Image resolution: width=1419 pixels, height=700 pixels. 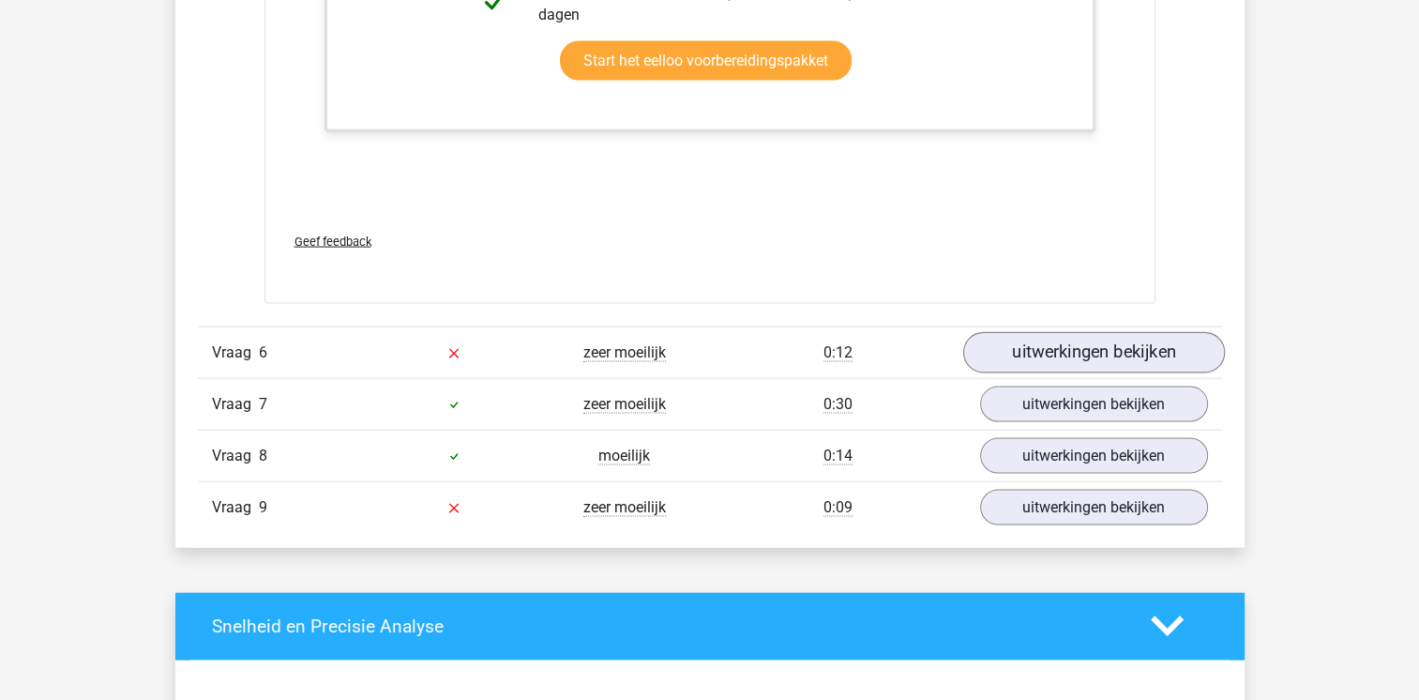 What do you see at coordinates (838, 456) in the screenshot?
I see `span: 0:14` at bounding box center [838, 456].